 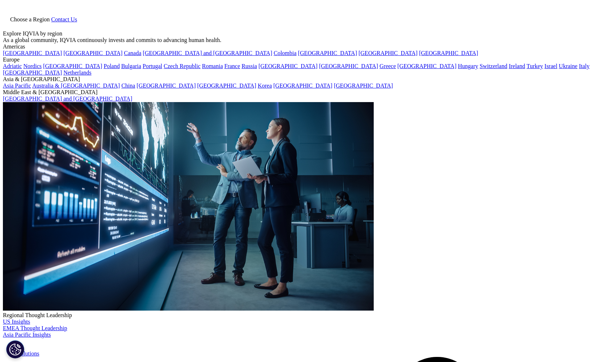 I want to click on a: Bulgaria, so click(x=131, y=66).